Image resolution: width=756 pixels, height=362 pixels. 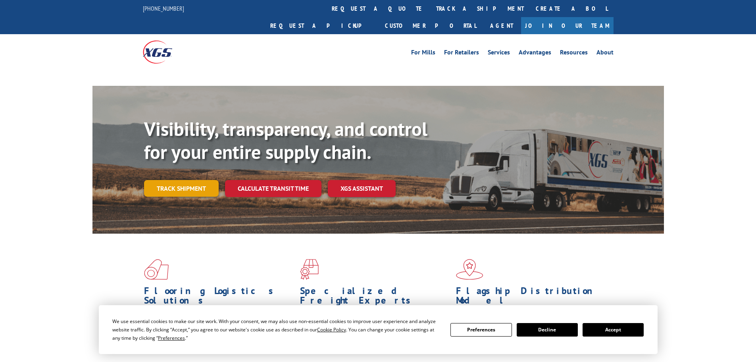 I want to click on a: Agent, so click(x=502, y=25).